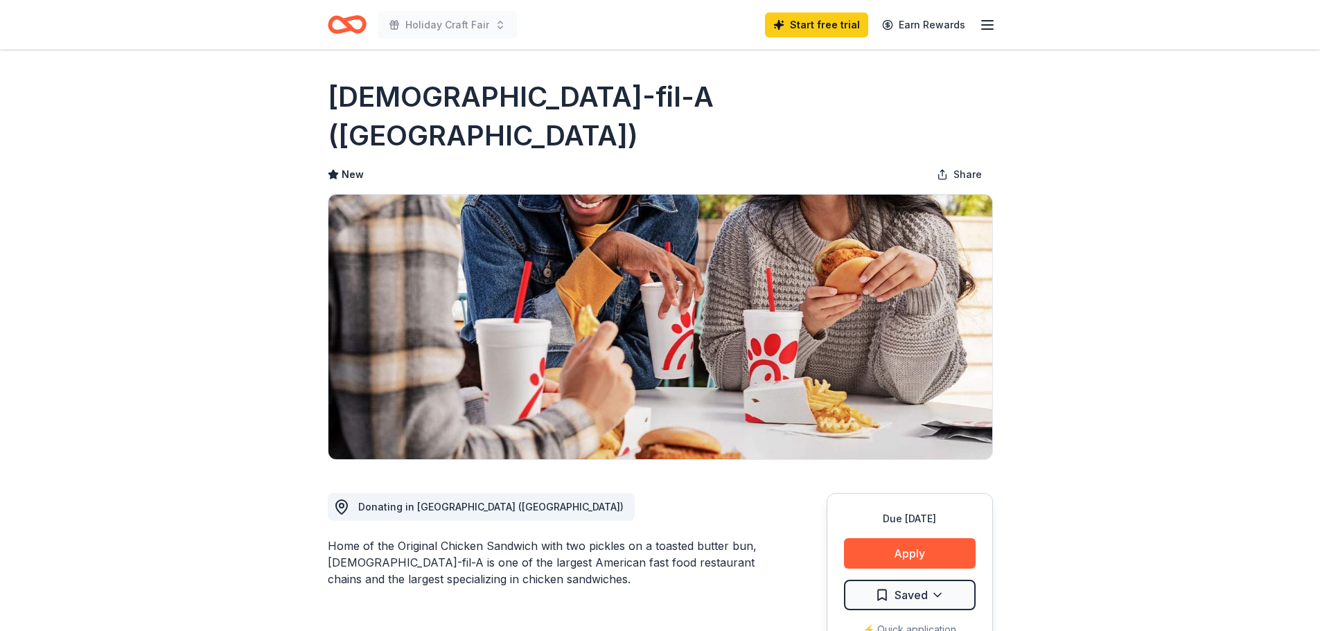 The height and width of the screenshot is (631, 1320). I want to click on span: Saved, so click(911, 595).